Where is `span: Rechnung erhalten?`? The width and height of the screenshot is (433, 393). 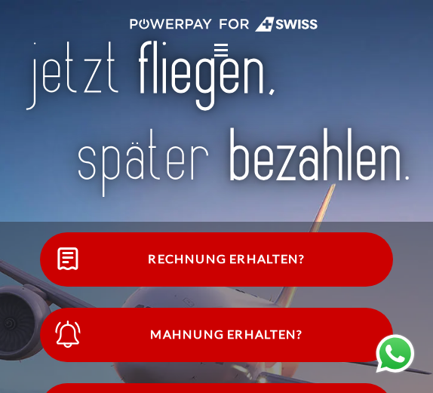
span: Rechnung erhalten? is located at coordinates (226, 259).